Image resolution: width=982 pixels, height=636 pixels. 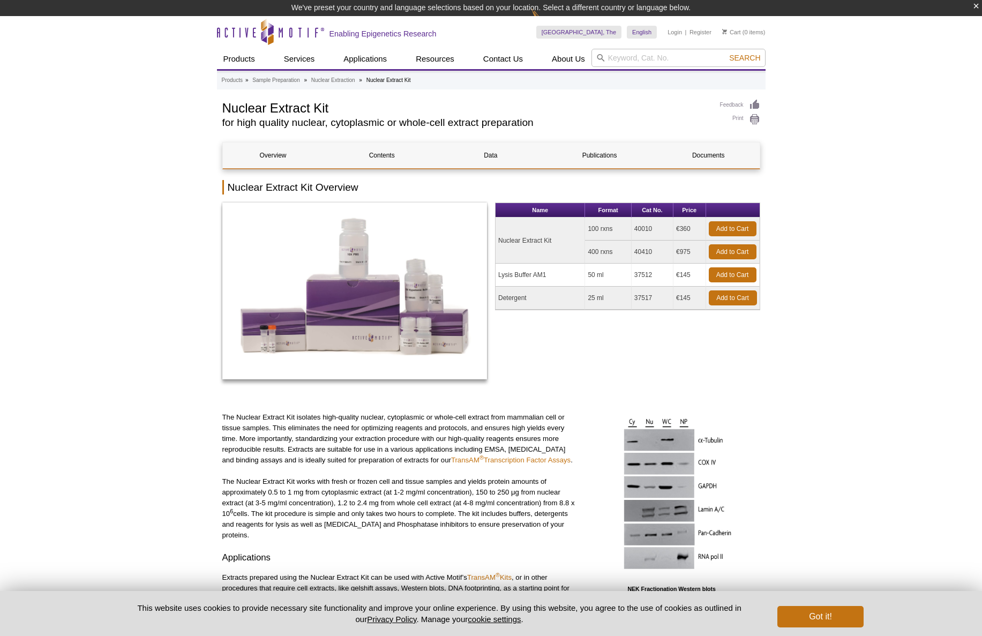 I want to click on a: Services, so click(x=300, y=59).